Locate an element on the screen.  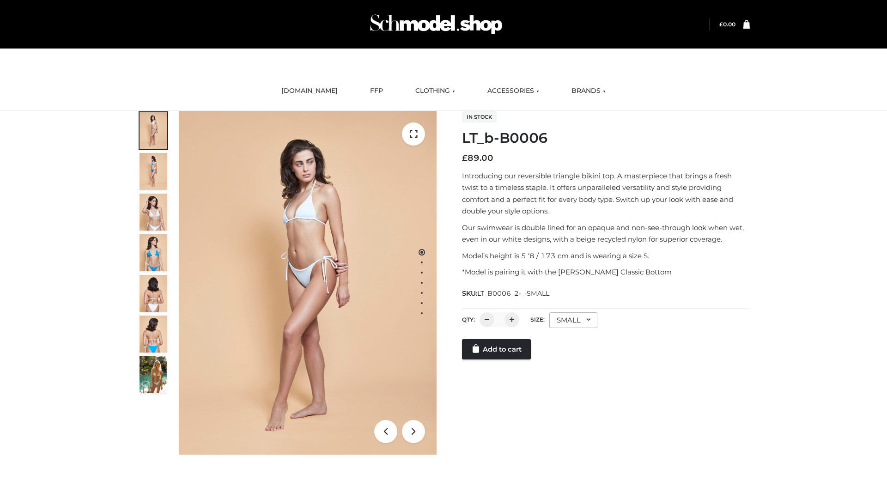
label: Size: is located at coordinates (537, 319).